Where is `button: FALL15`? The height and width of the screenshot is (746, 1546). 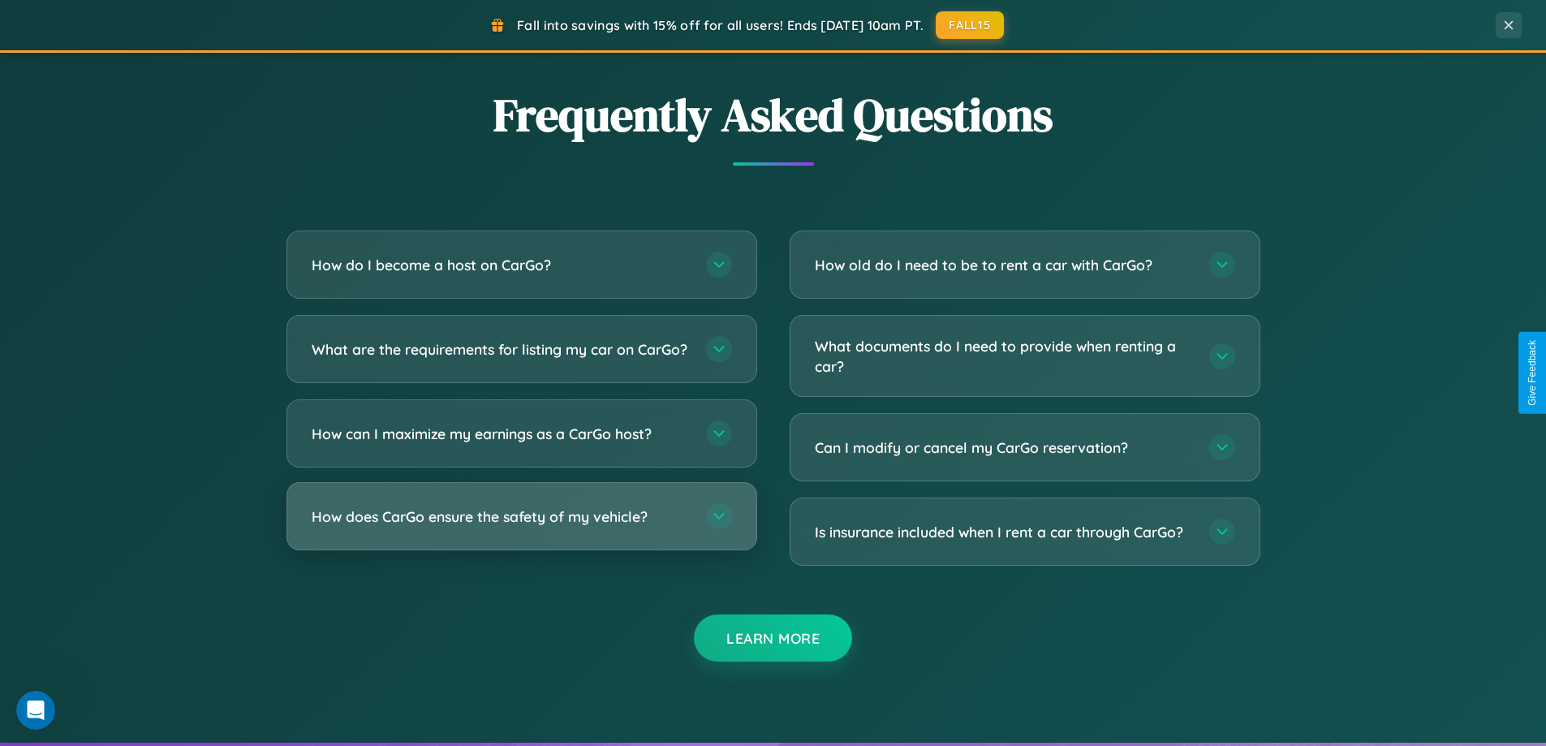
button: FALL15 is located at coordinates (970, 25).